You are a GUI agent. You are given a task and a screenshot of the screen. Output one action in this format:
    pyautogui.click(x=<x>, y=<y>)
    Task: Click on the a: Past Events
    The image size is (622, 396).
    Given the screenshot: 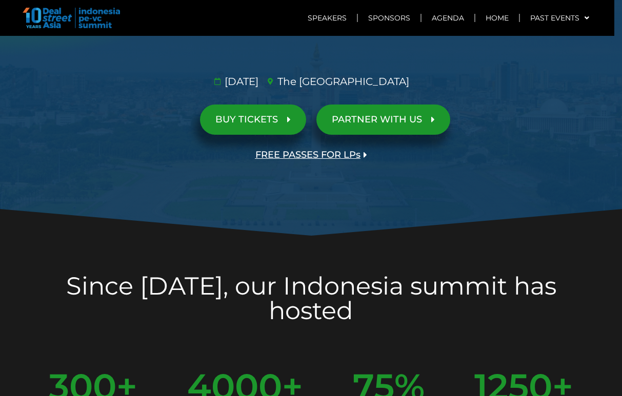 What is the action you would take?
    pyautogui.click(x=559, y=18)
    